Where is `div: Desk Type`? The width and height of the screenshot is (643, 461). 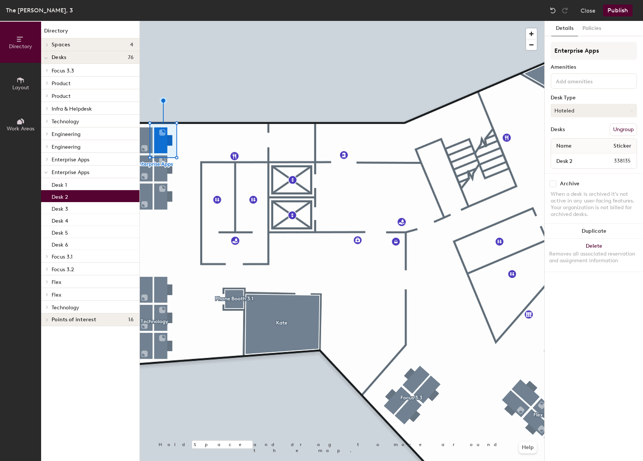
div: Desk Type is located at coordinates (594, 98).